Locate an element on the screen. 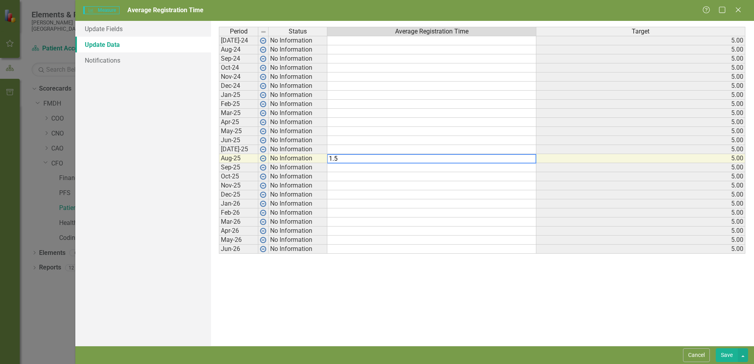  td: Jan-25 is located at coordinates (239, 95).